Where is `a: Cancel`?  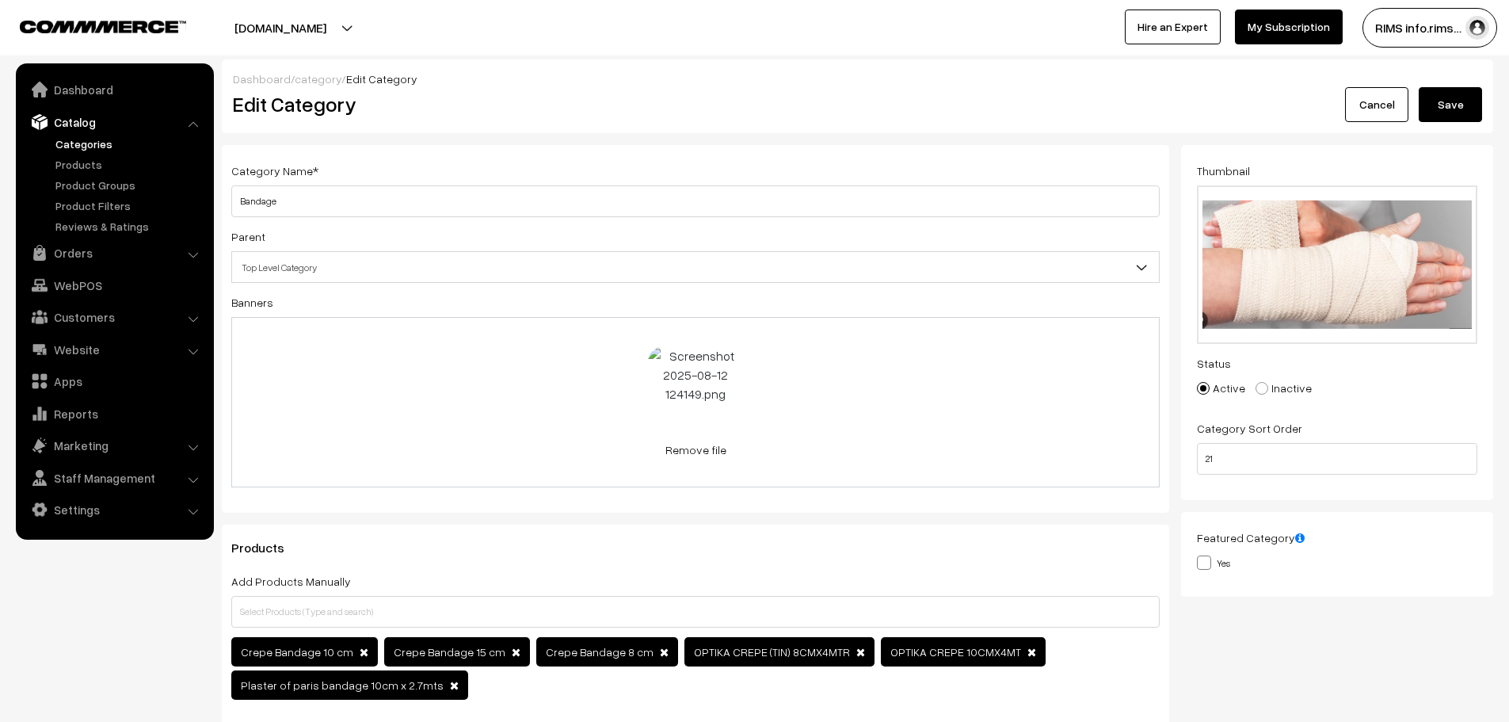
a: Cancel is located at coordinates (1377, 105).